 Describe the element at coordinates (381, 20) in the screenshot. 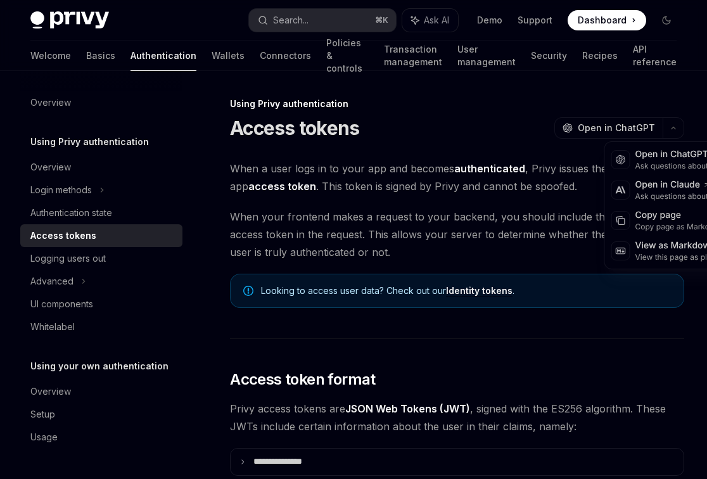

I see `span: ⌘ K` at that location.